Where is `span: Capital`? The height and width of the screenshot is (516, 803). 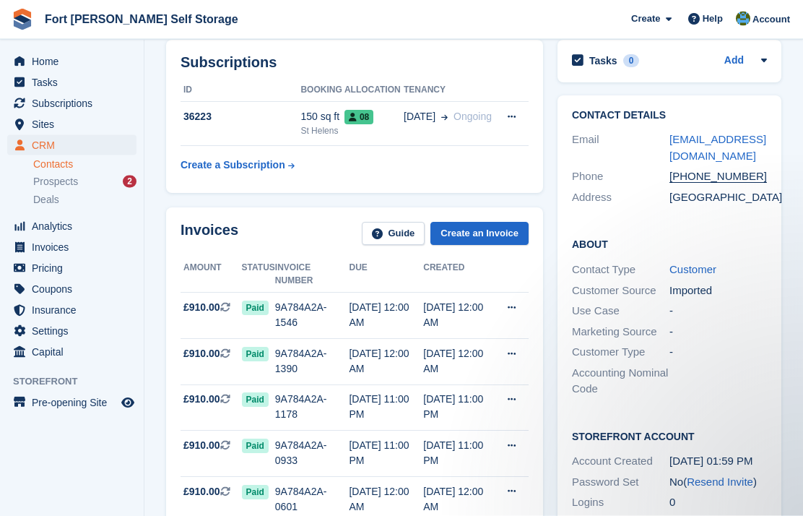 span: Capital is located at coordinates (75, 352).